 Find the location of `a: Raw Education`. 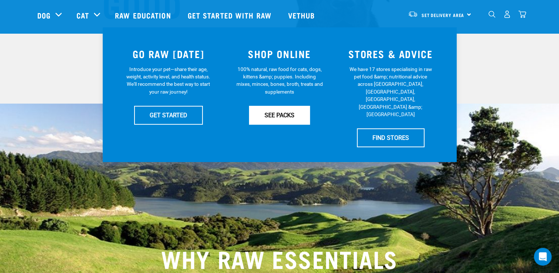

a: Raw Education is located at coordinates (144, 15).